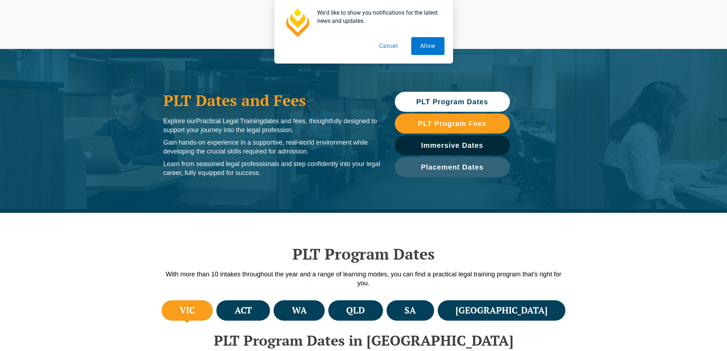 The width and height of the screenshot is (727, 351). I want to click on button: Cancel, so click(388, 46).